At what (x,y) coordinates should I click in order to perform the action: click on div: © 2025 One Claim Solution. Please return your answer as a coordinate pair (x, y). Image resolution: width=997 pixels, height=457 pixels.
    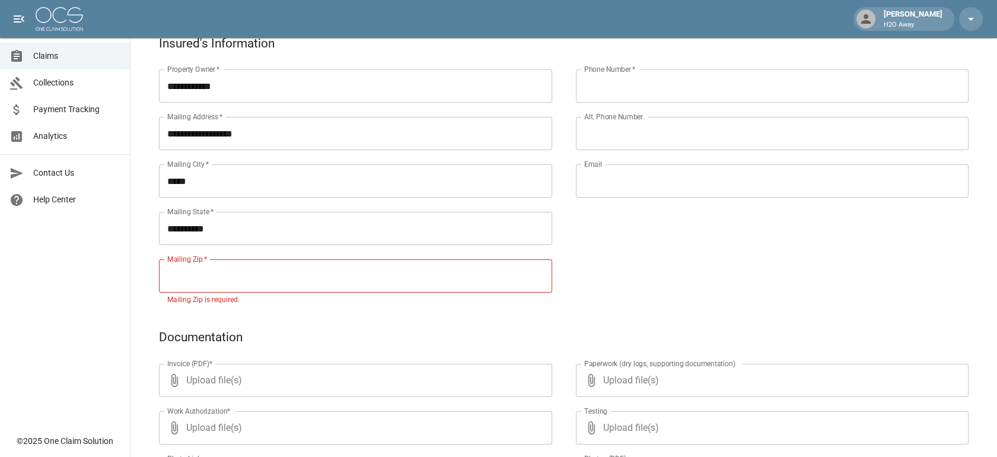
    Looking at the image, I should click on (65, 441).